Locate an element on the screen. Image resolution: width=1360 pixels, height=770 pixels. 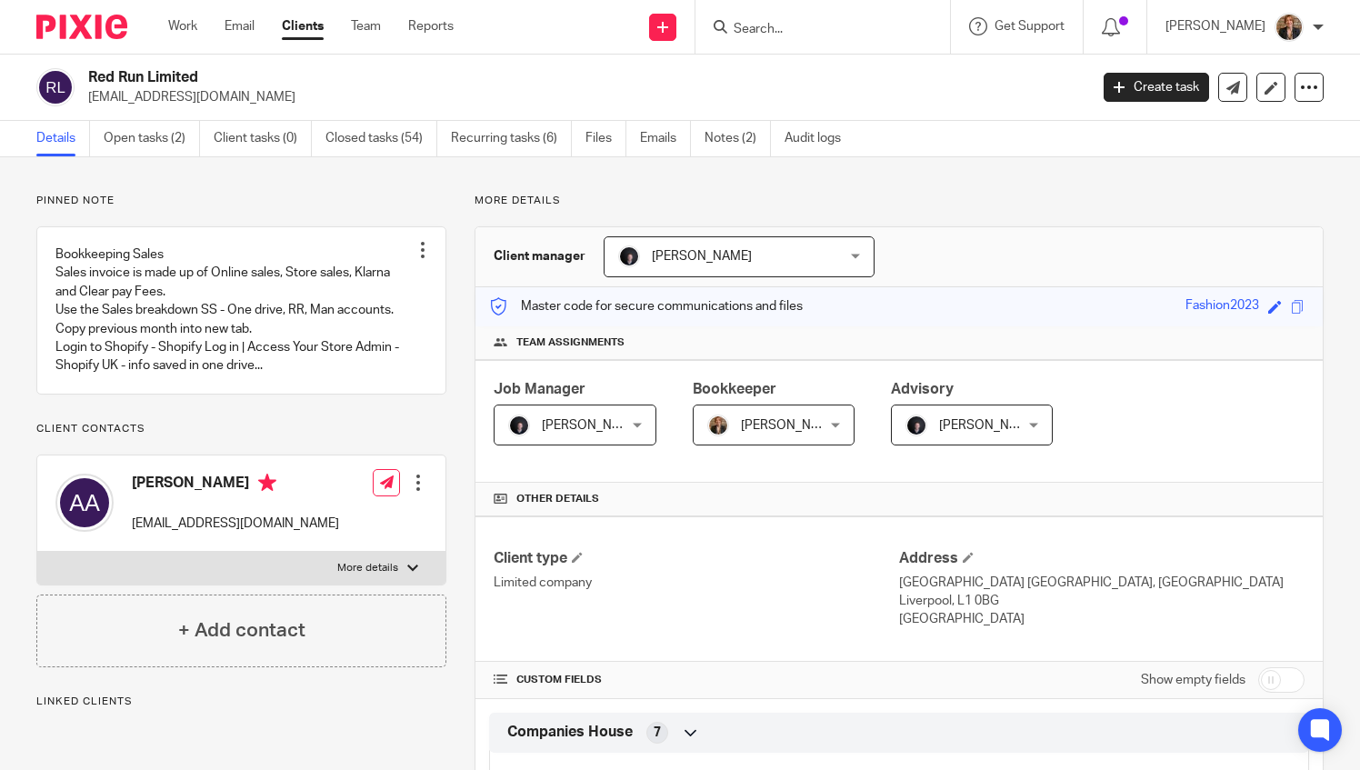
a: Create task is located at coordinates (1157, 87).